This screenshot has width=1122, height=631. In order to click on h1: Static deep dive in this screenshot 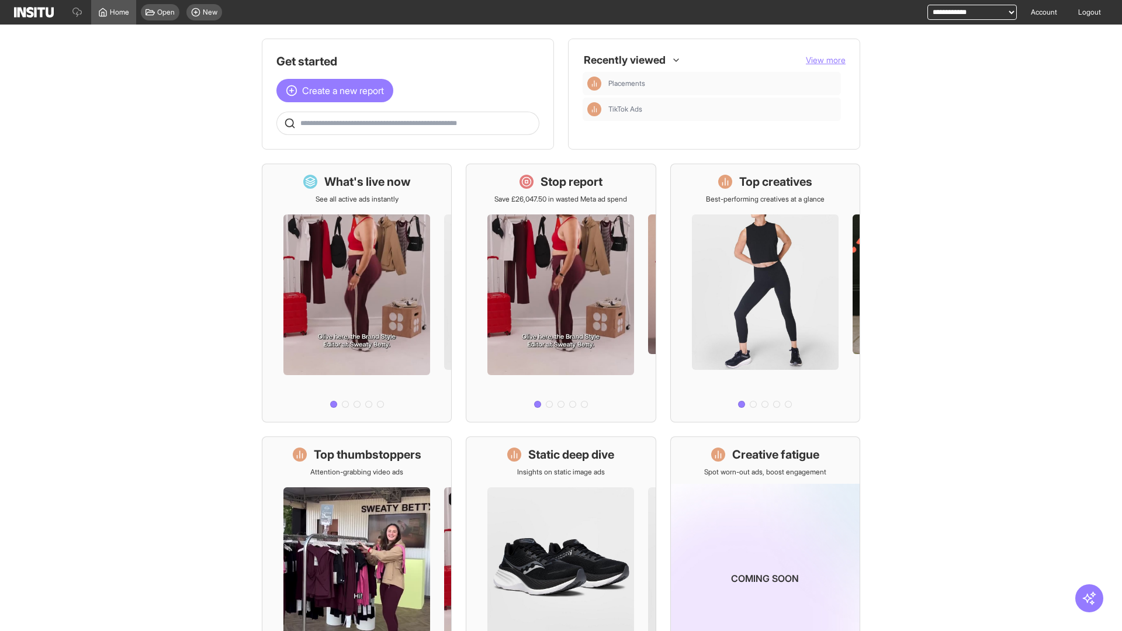, I will do `click(571, 455)`.